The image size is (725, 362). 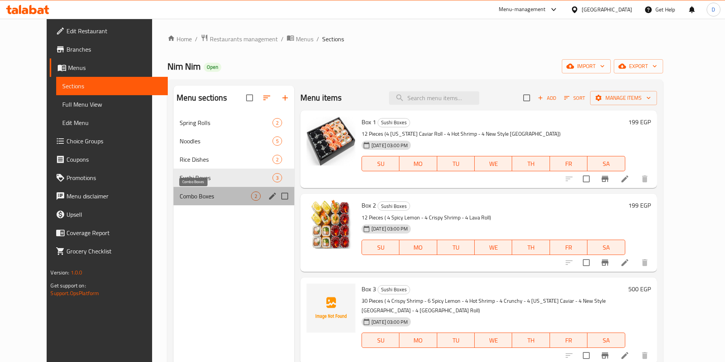 I want to click on span: Sort, so click(x=574, y=98).